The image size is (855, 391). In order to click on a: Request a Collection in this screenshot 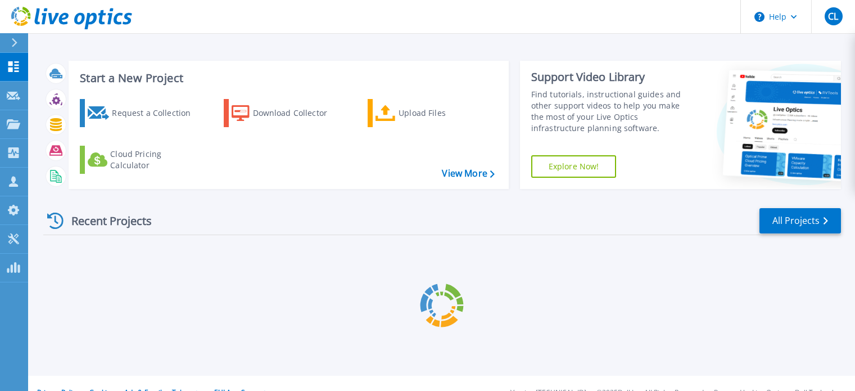, I will do `click(142, 113)`.